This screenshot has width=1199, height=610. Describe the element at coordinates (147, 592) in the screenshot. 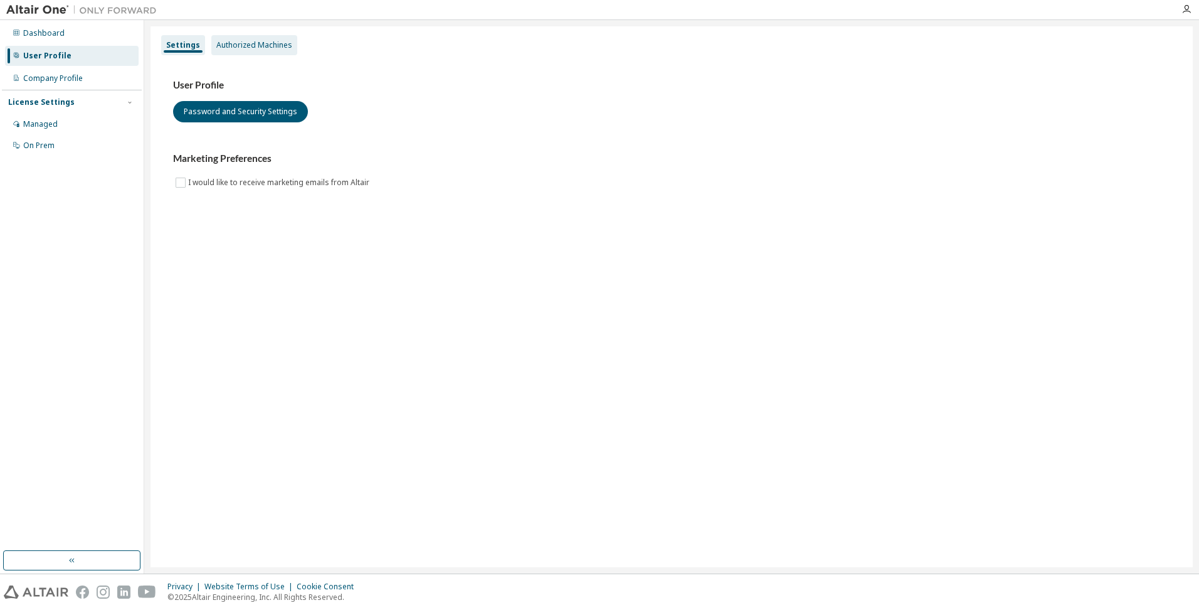

I see `img: youtube.svg` at that location.